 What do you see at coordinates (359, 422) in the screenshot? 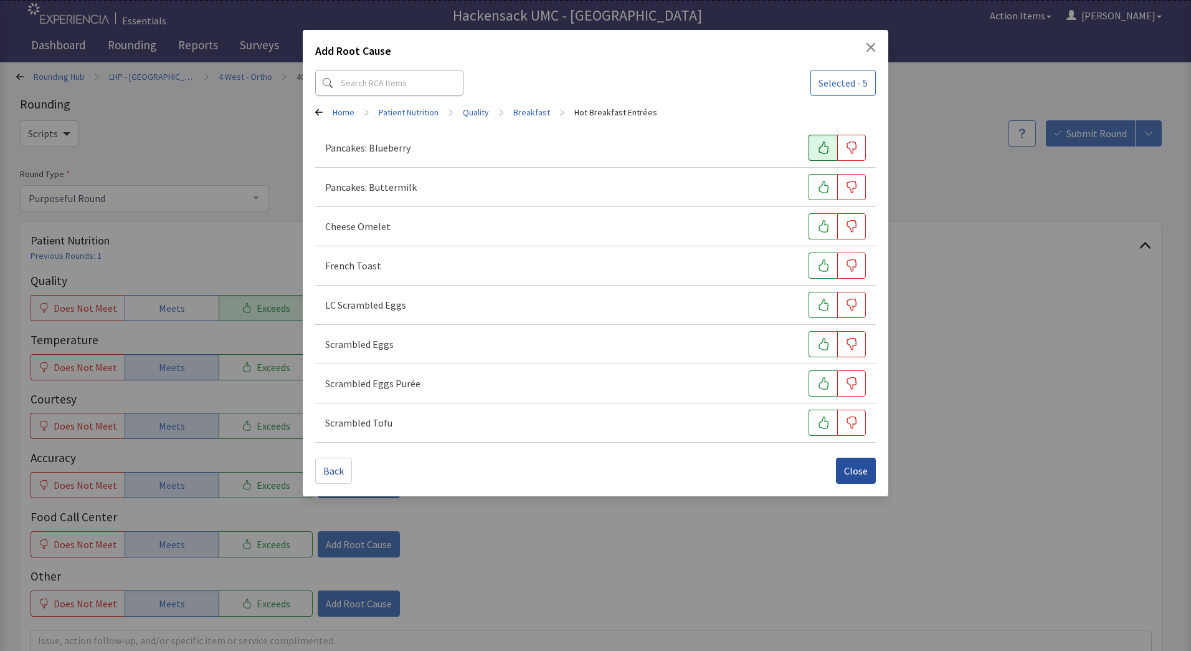
I see `p: Scrambled Tofu` at bounding box center [359, 422].